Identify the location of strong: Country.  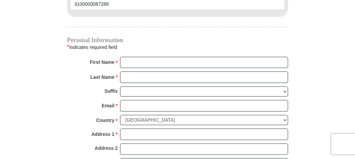
(105, 120).